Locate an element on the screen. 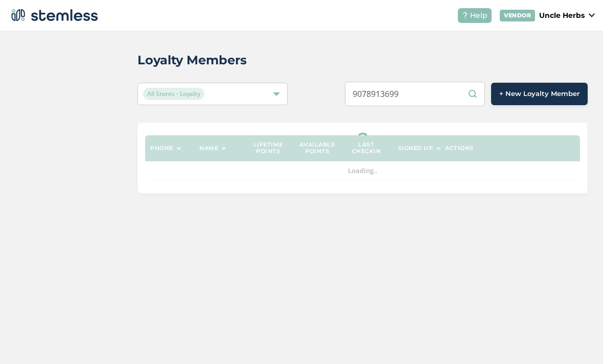  div: Chat Widget is located at coordinates (577, 340).